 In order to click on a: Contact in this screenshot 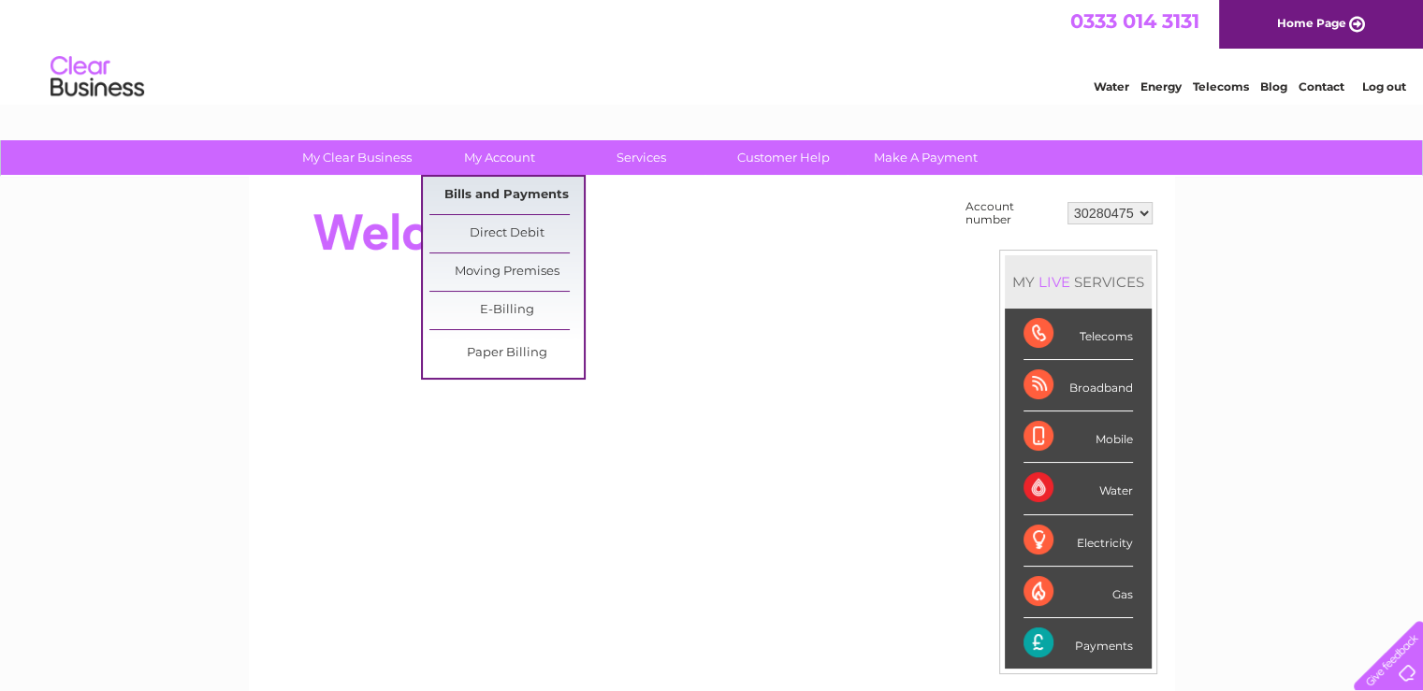, I will do `click(1321, 86)`.